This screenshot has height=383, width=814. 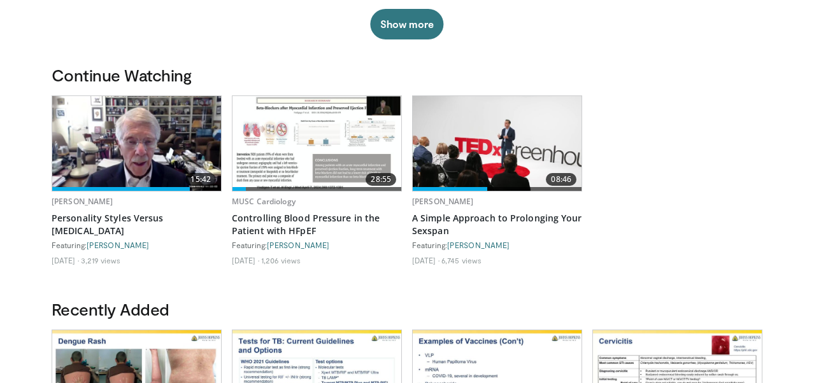 I want to click on li: 1,206 views, so click(x=281, y=260).